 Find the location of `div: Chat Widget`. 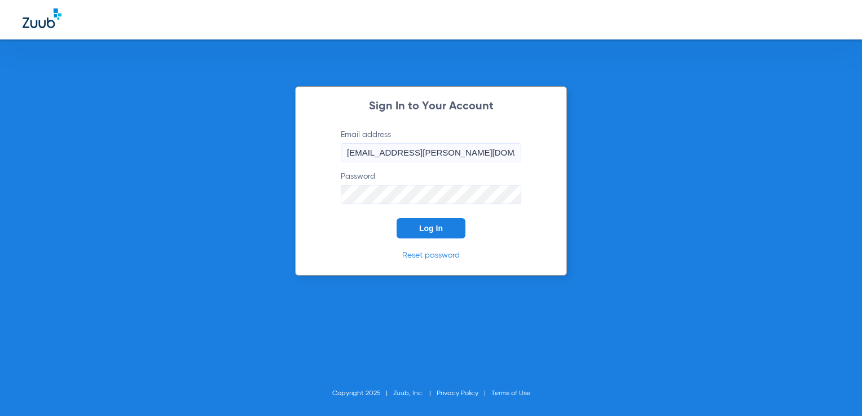

div: Chat Widget is located at coordinates (834, 389).